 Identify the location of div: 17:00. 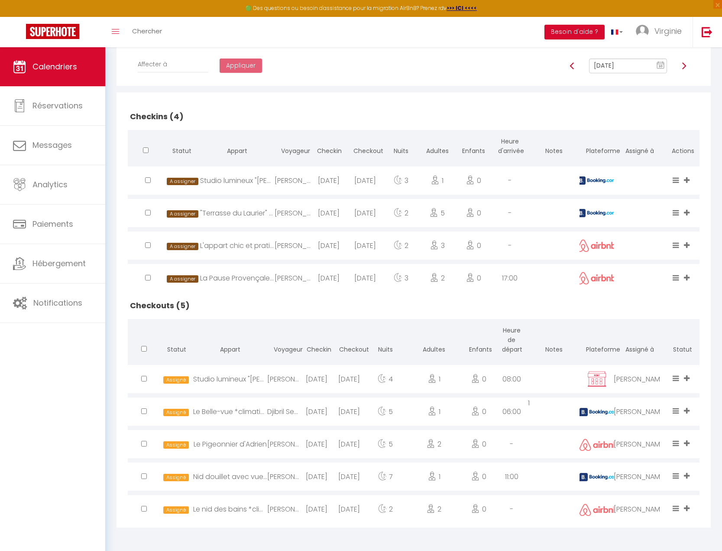
(510, 278).